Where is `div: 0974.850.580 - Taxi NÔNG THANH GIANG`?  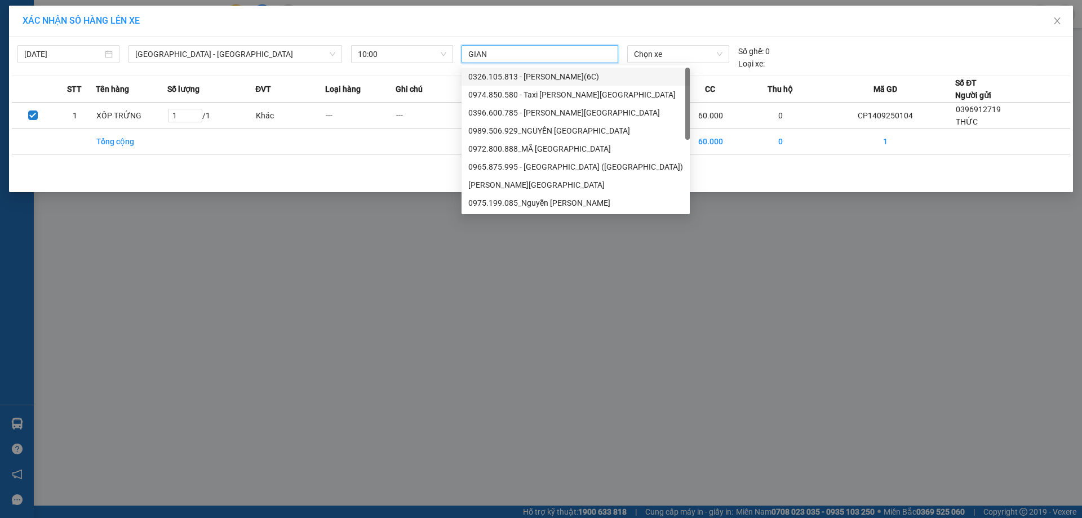
div: 0974.850.580 - Taxi NÔNG THANH GIANG is located at coordinates (575, 95).